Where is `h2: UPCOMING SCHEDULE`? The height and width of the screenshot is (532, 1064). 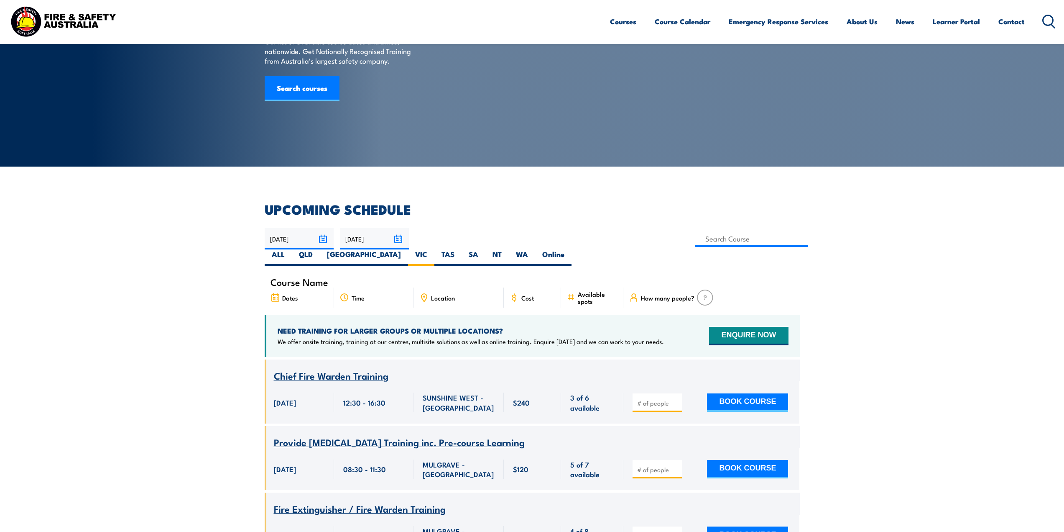
h2: UPCOMING SCHEDULE is located at coordinates (532, 209).